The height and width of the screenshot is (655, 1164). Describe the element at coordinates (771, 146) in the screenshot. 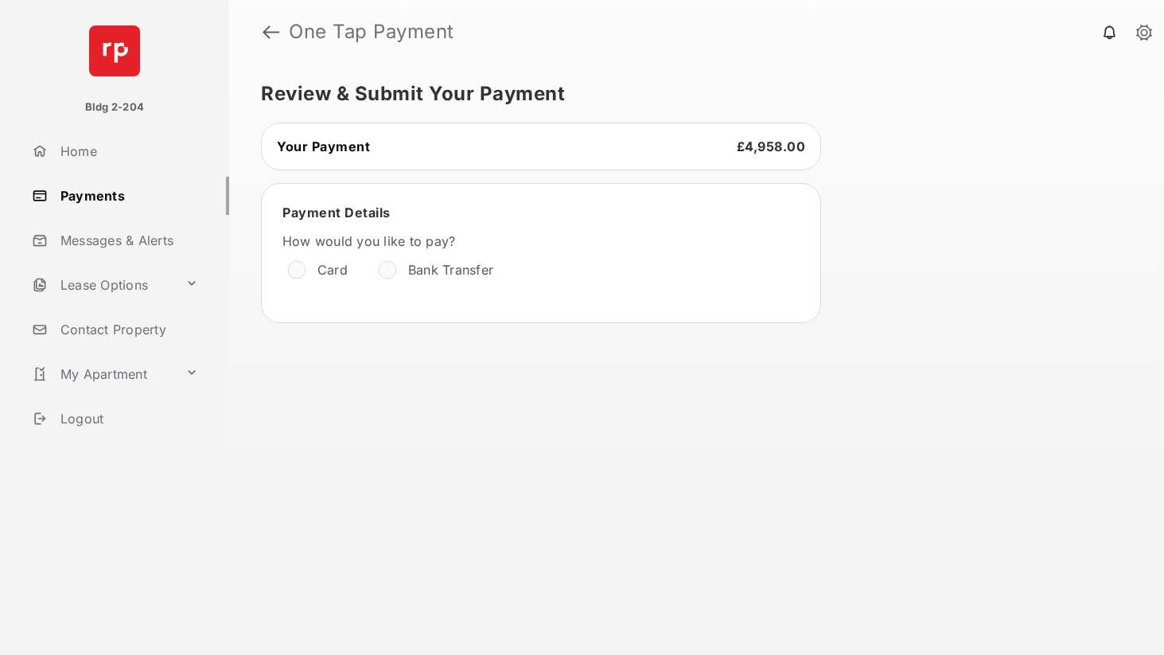

I see `span: £4,958.00` at that location.